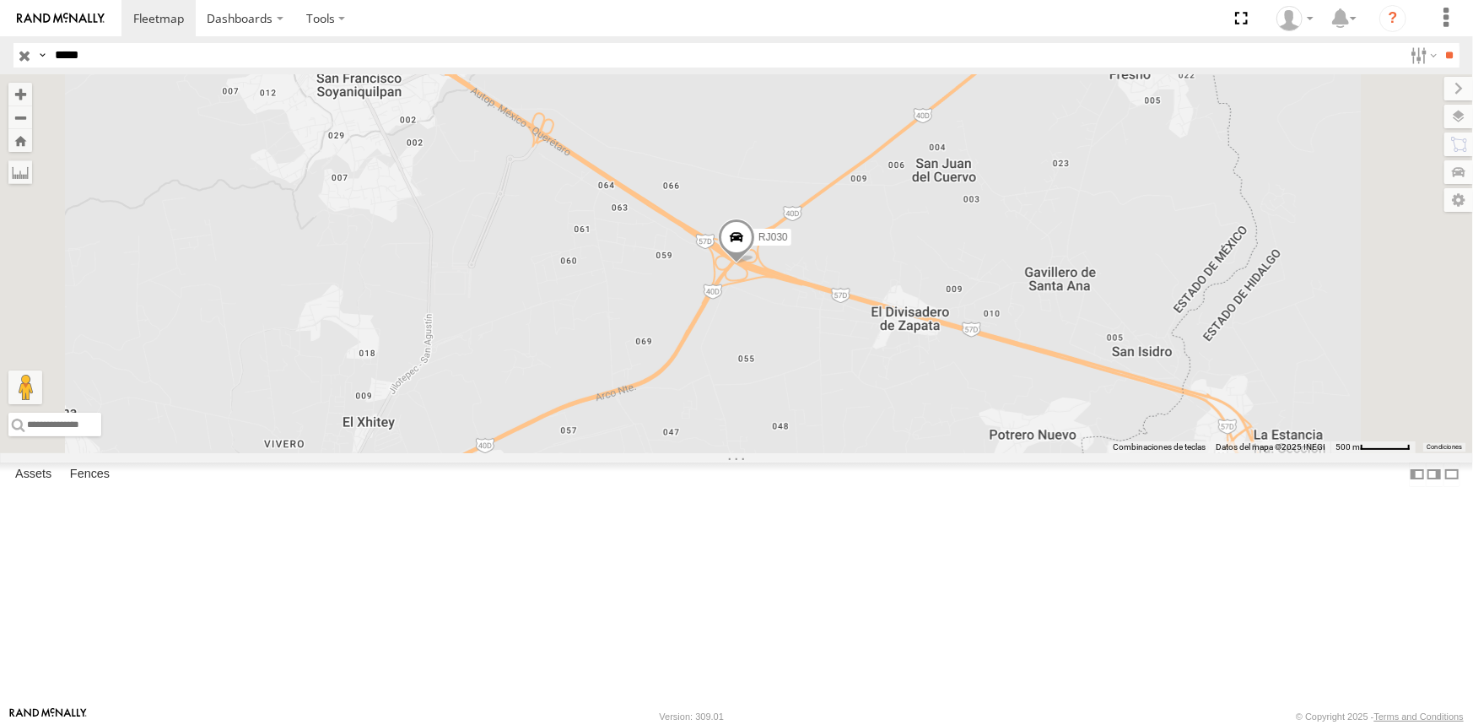  What do you see at coordinates (20, 140) in the screenshot?
I see `button: Zoom Home` at bounding box center [20, 140].